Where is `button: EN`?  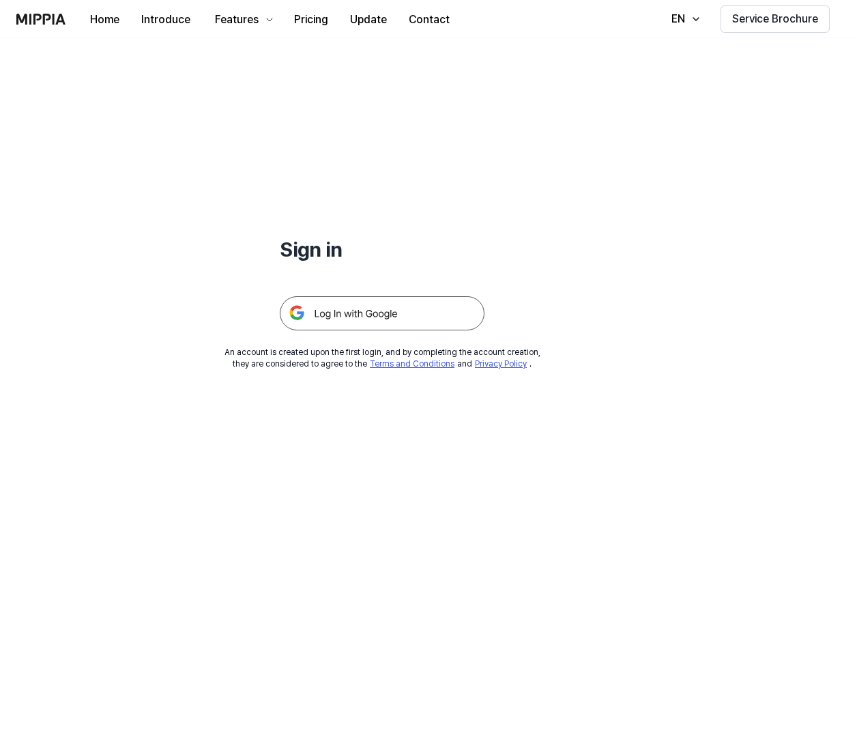
button: EN is located at coordinates (684, 19).